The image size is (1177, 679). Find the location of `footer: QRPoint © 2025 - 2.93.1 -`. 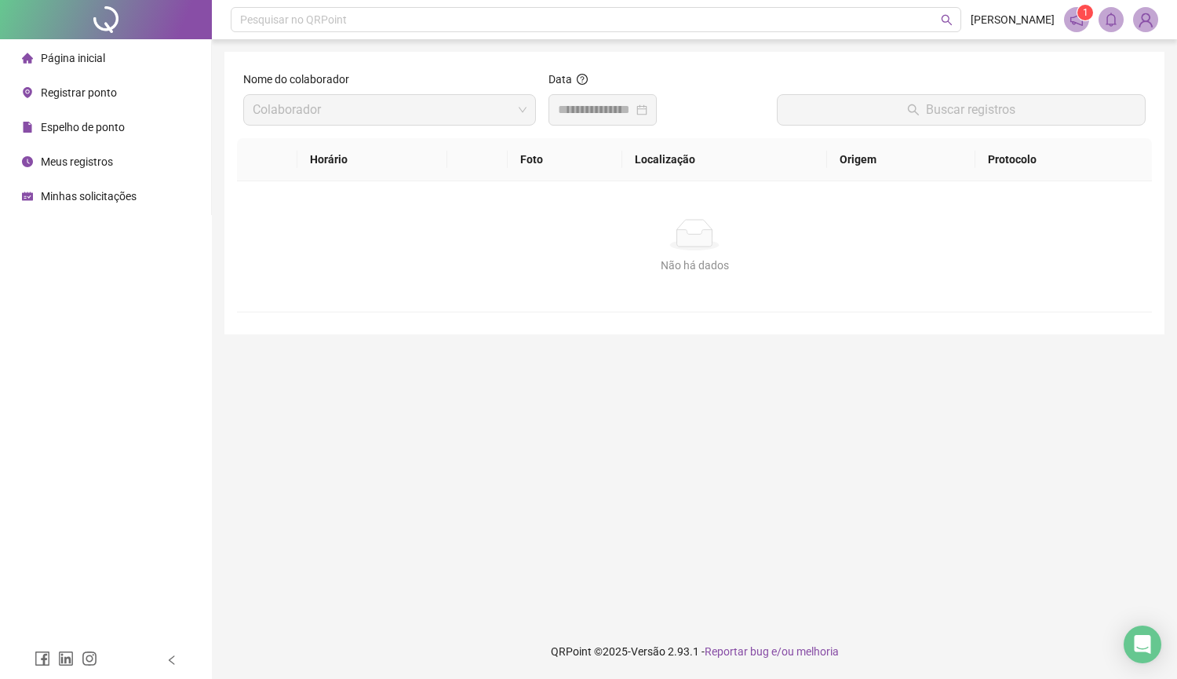

footer: QRPoint © 2025 - 2.93.1 - is located at coordinates (695, 651).